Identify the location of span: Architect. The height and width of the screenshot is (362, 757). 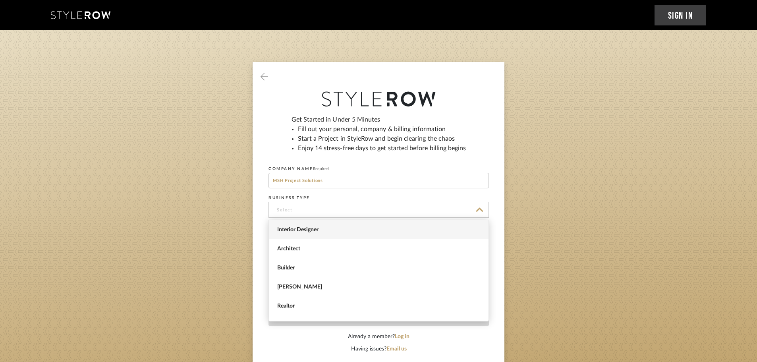
(380, 249).